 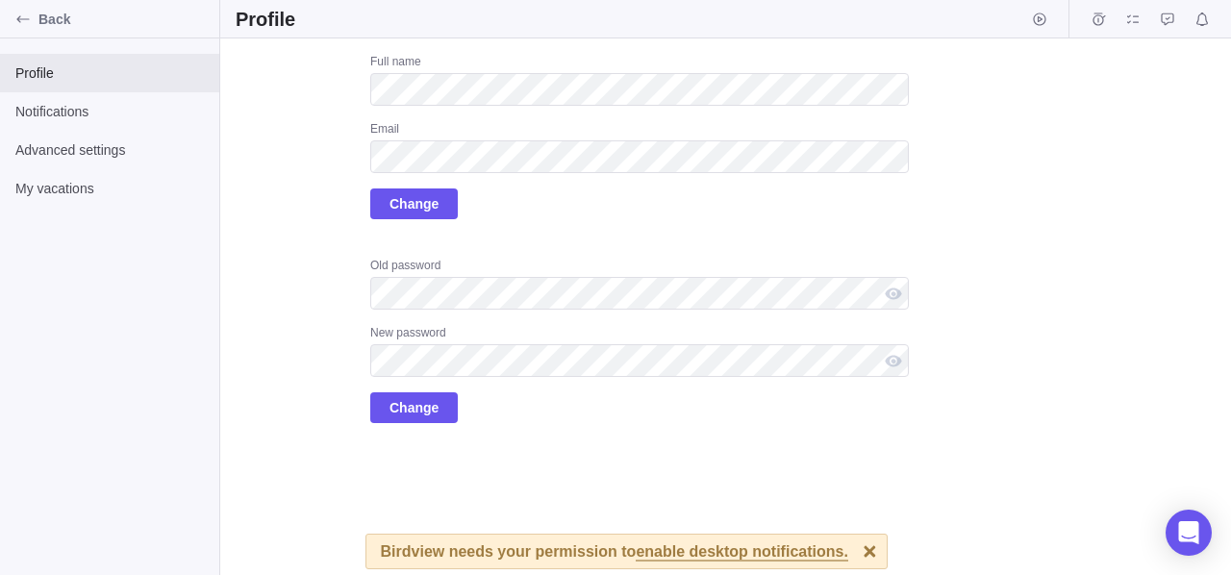 I want to click on a: Time logs, so click(x=1098, y=22).